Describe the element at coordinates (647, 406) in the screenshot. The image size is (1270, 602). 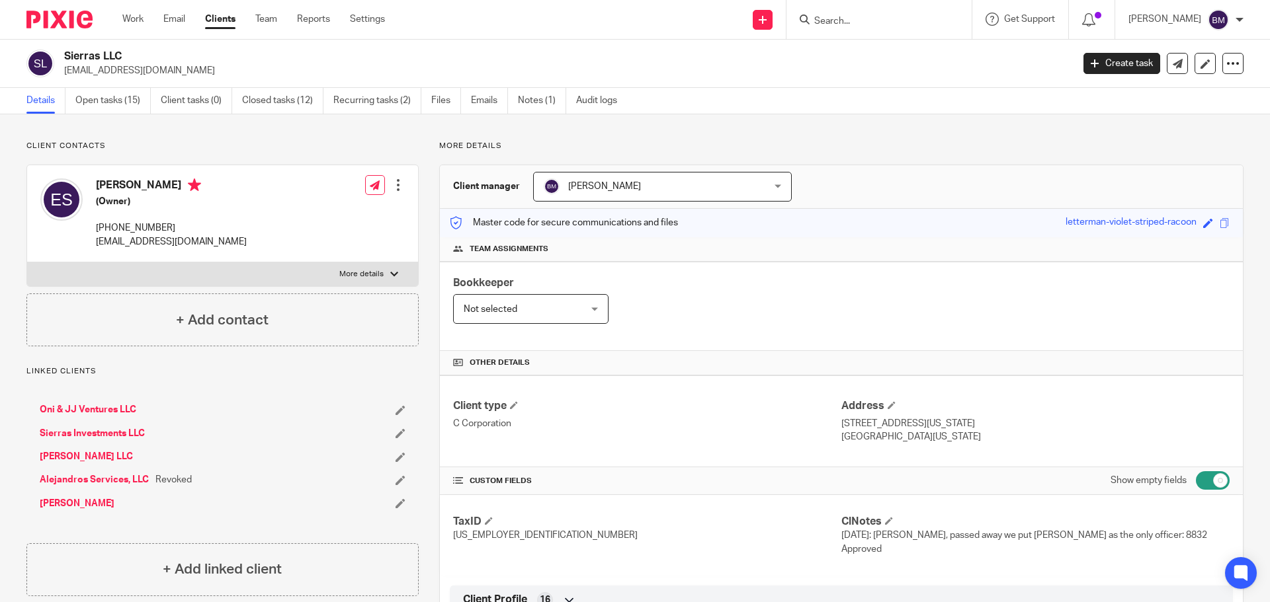
I see `h4: Client type` at that location.